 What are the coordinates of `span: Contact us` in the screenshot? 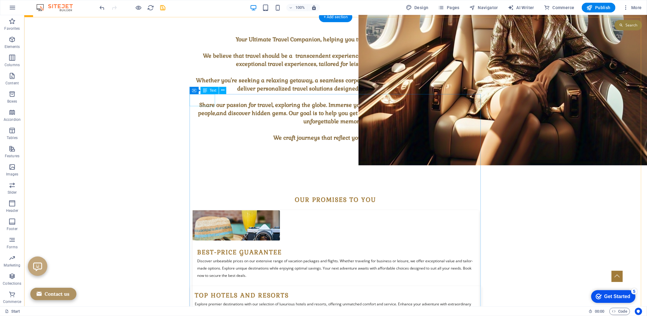 It's located at (33, 278).